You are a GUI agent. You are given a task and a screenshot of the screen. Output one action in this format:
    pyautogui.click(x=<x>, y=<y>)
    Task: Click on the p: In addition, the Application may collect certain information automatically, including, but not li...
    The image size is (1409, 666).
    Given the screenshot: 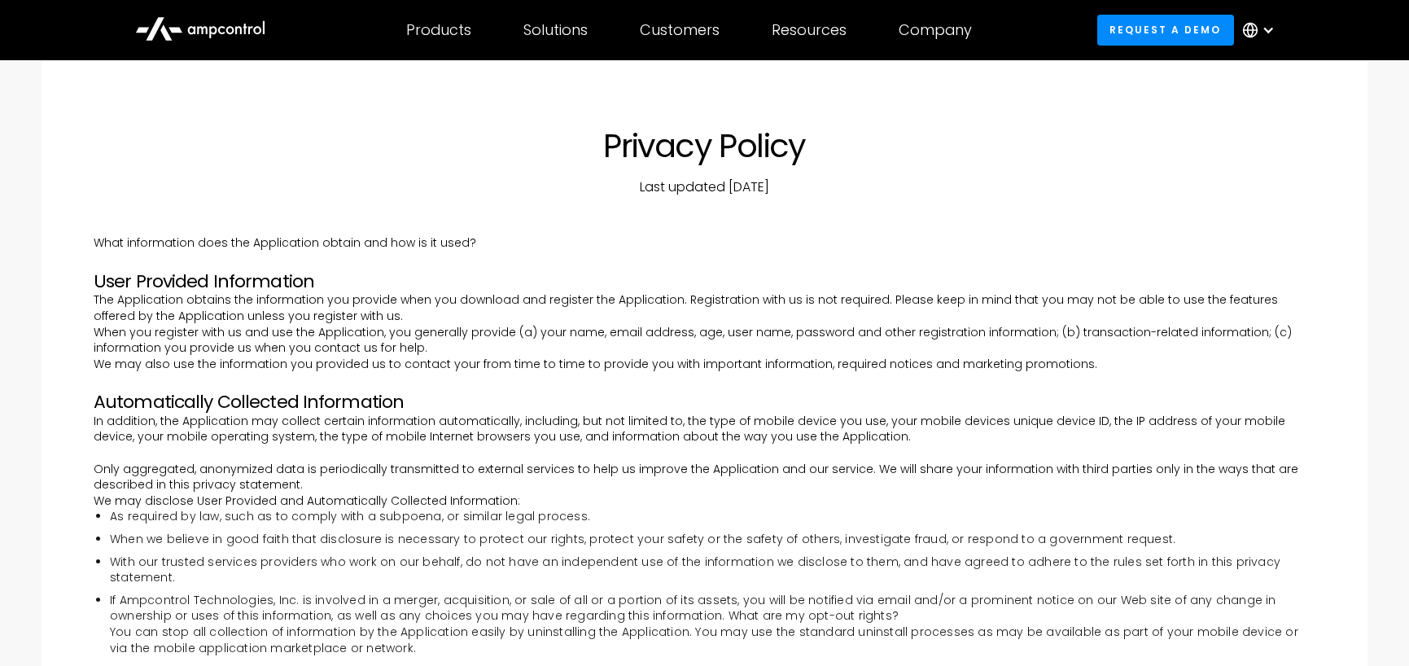 What is the action you would take?
    pyautogui.click(x=704, y=429)
    